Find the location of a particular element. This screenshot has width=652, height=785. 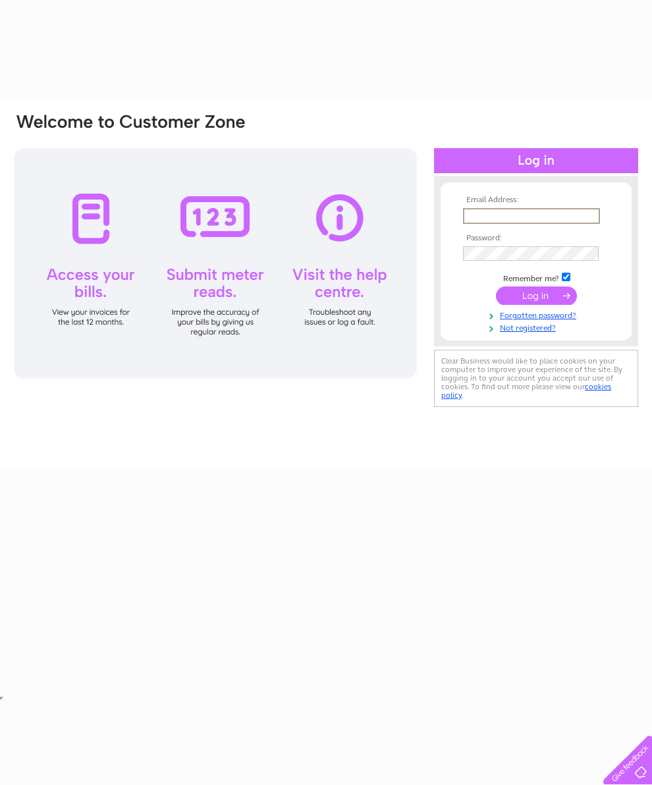

input: Submit is located at coordinates (536, 296).